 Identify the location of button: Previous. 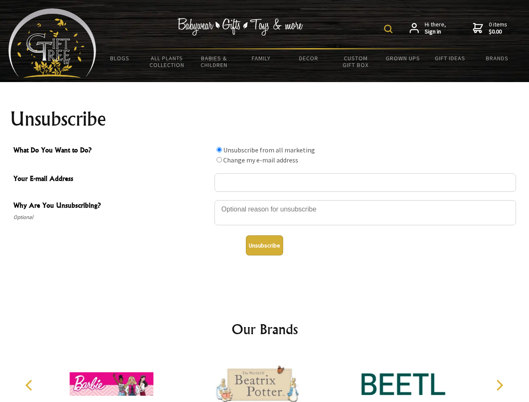
(30, 385).